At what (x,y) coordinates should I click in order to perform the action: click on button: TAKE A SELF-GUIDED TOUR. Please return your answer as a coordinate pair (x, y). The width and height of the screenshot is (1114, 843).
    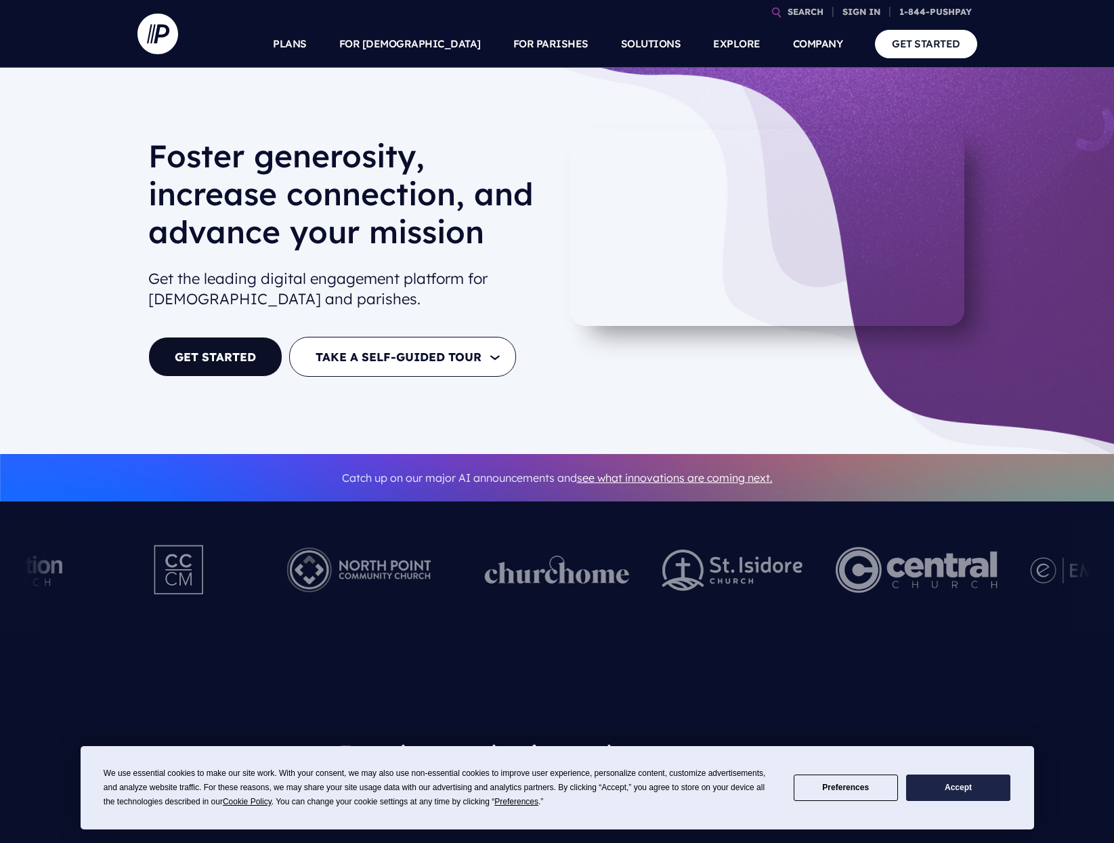
    Looking at the image, I should click on (402, 356).